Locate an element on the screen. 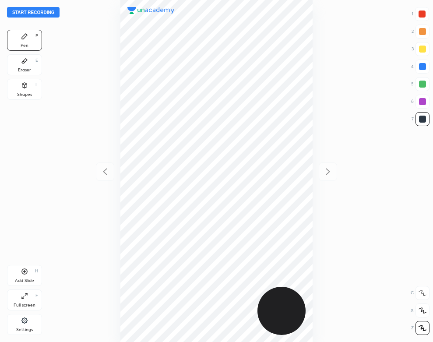 The image size is (433, 342). div: 1 is located at coordinates (421, 14).